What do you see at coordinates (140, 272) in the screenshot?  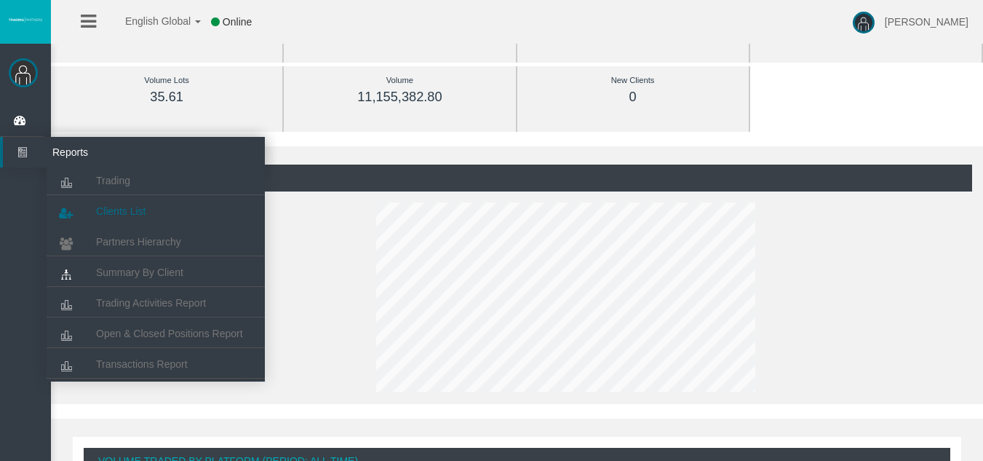 I see `span: Summary By Client` at bounding box center [140, 272].